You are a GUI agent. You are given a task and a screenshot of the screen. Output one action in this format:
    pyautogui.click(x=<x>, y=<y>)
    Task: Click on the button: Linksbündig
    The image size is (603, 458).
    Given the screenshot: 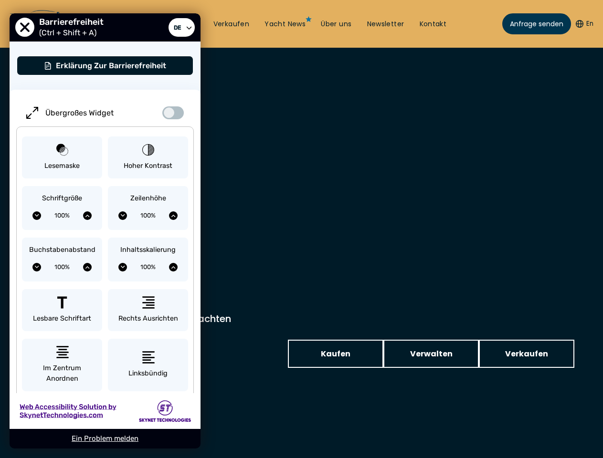 What is the action you would take?
    pyautogui.click(x=148, y=365)
    